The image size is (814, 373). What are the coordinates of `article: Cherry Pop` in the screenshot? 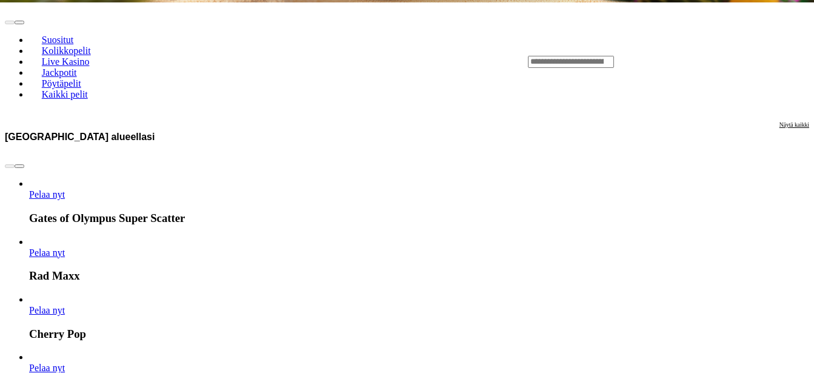 It's located at (419, 317).